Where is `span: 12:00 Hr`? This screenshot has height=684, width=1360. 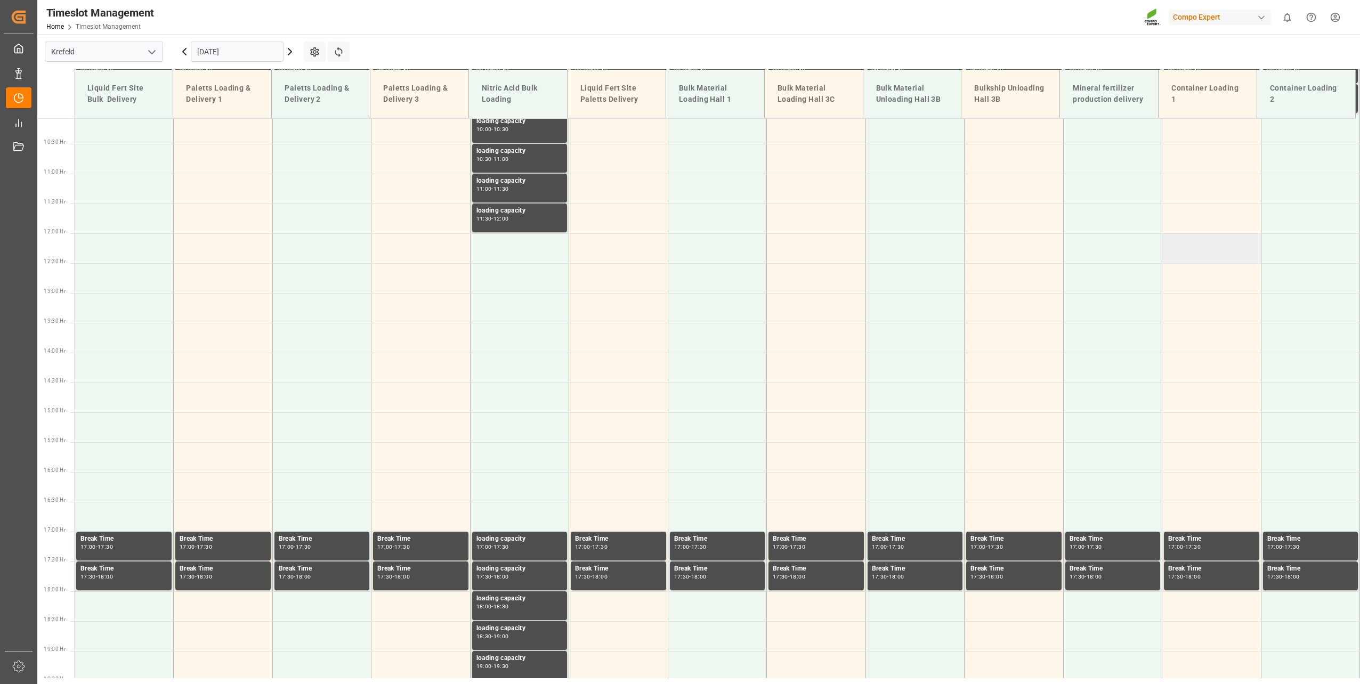 span: 12:00 Hr is located at coordinates (54, 231).